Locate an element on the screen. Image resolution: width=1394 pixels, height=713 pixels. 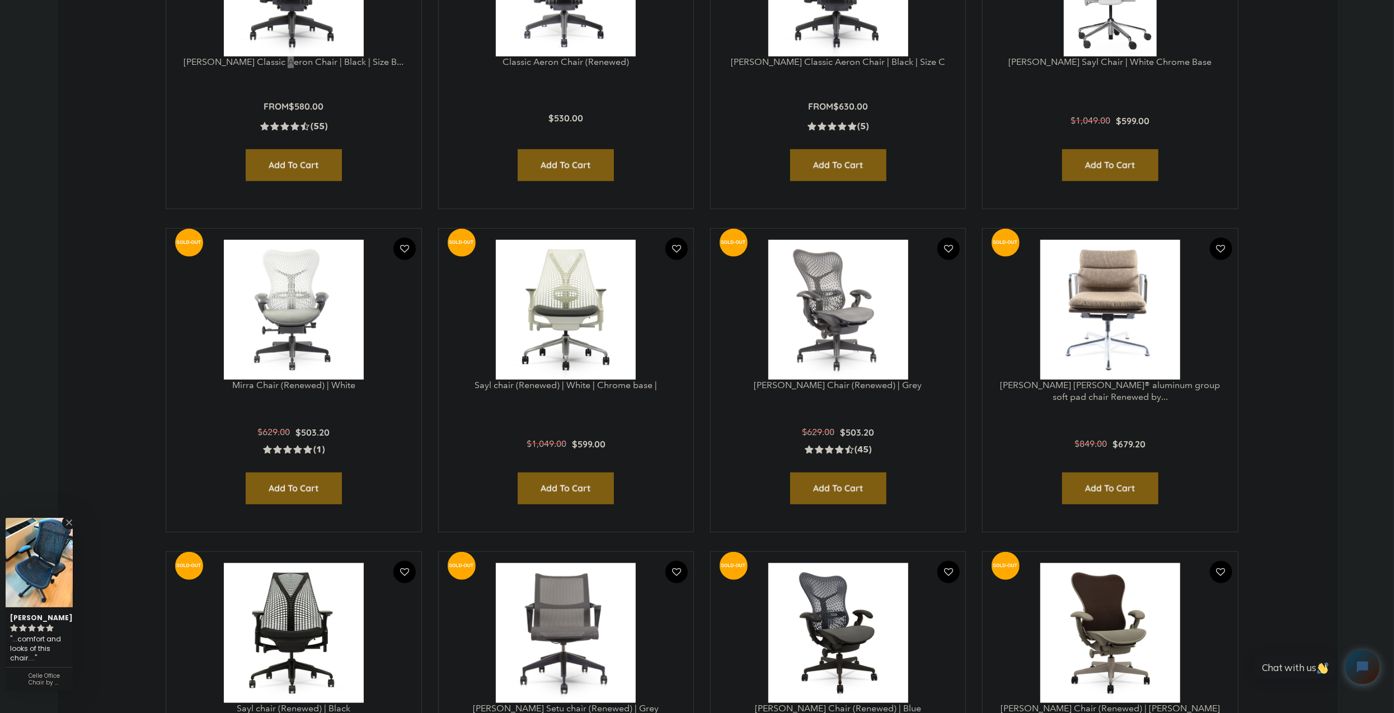
a: Mirra Chair (Renewed) | White - chairorama Mirra Chair (Renewed) | White - chairorama is located at coordinates (293, 310).